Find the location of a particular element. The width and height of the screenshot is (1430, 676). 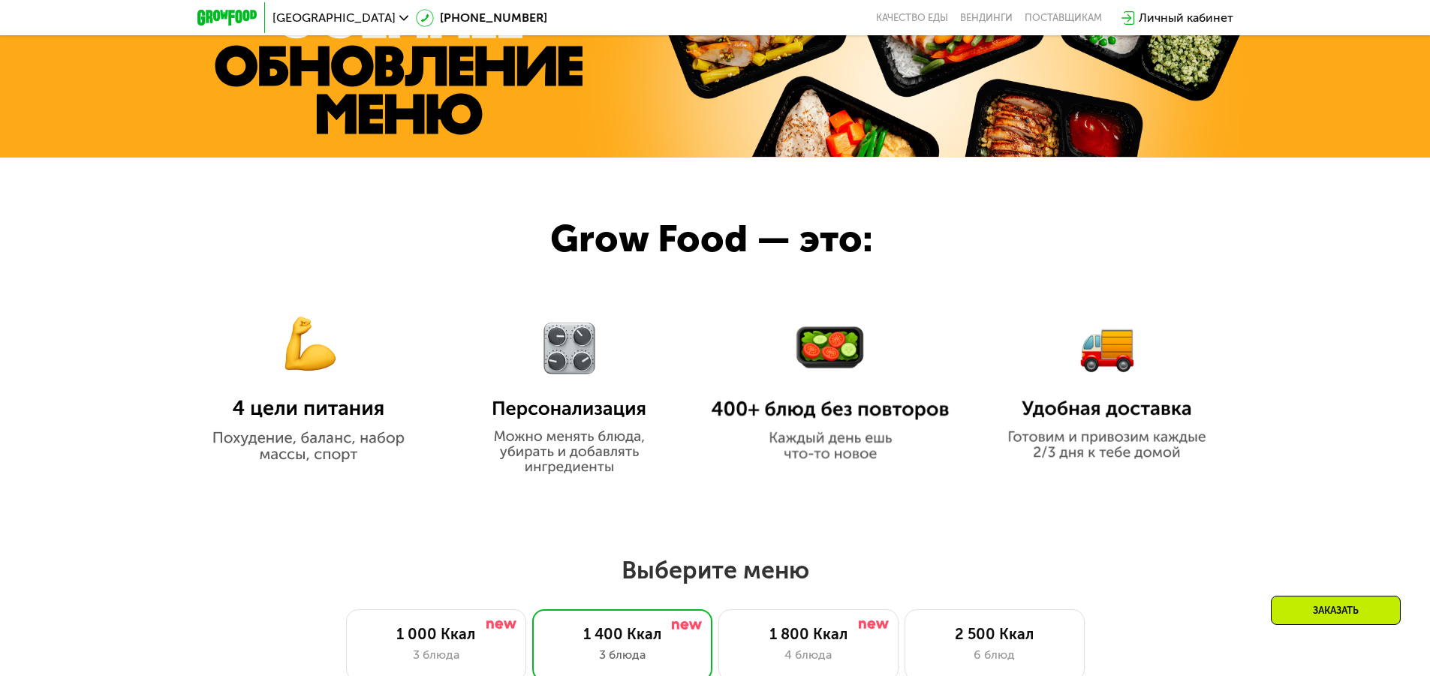

a: Качество еды is located at coordinates (912, 18).